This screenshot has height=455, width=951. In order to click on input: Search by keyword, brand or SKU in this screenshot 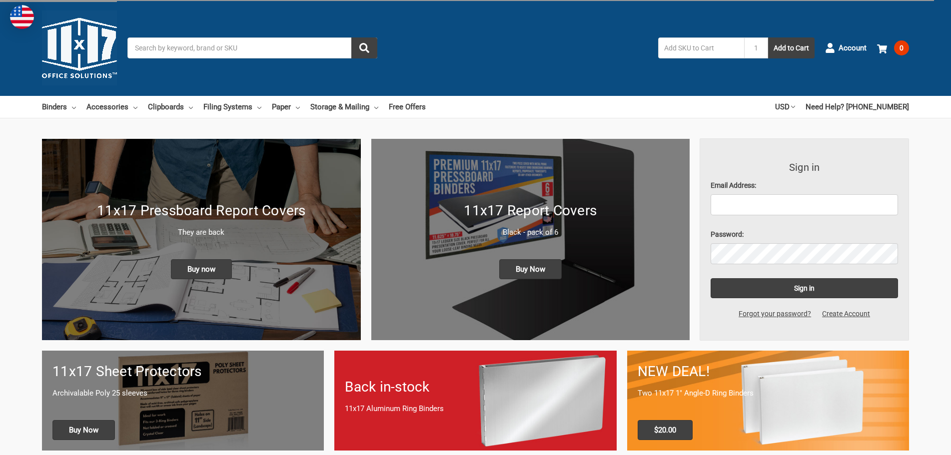, I will do `click(252, 48)`.